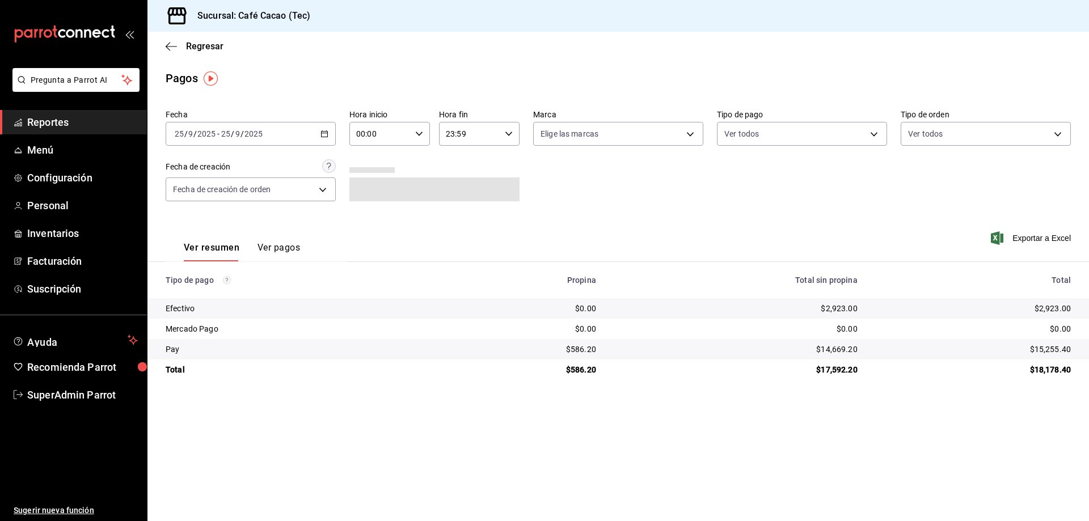 This screenshot has height=521, width=1089. Describe the element at coordinates (82, 122) in the screenshot. I see `span: Reportes` at that location.